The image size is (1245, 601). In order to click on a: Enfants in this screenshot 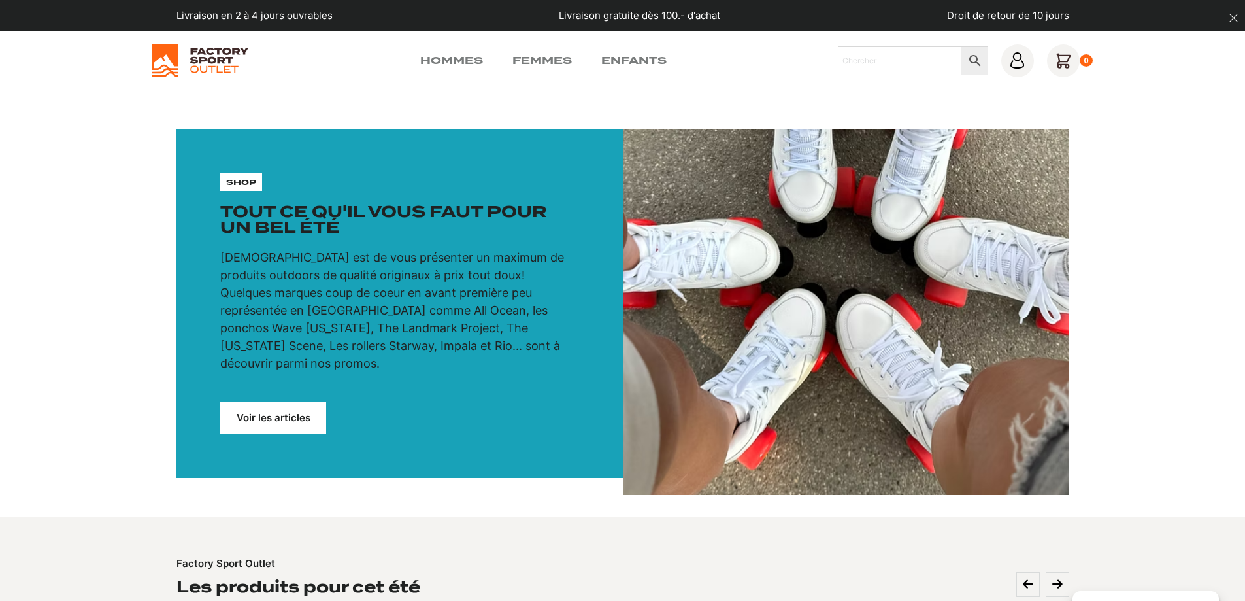, I will do `click(634, 61)`.